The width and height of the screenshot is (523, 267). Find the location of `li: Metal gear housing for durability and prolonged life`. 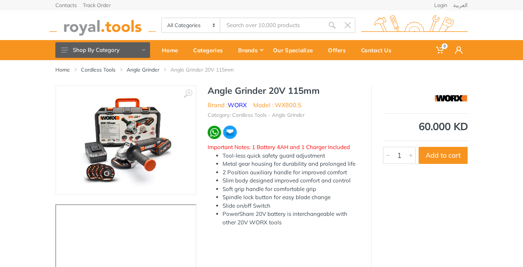

li: Metal gear housing for durability and prolonged life is located at coordinates (291, 164).